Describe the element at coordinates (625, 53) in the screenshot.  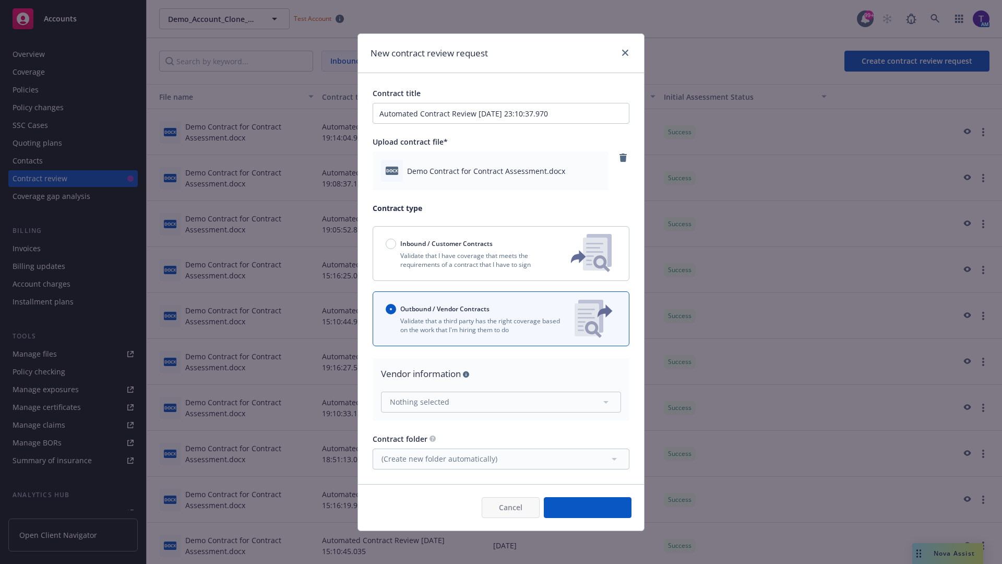
I see `a: close` at that location.